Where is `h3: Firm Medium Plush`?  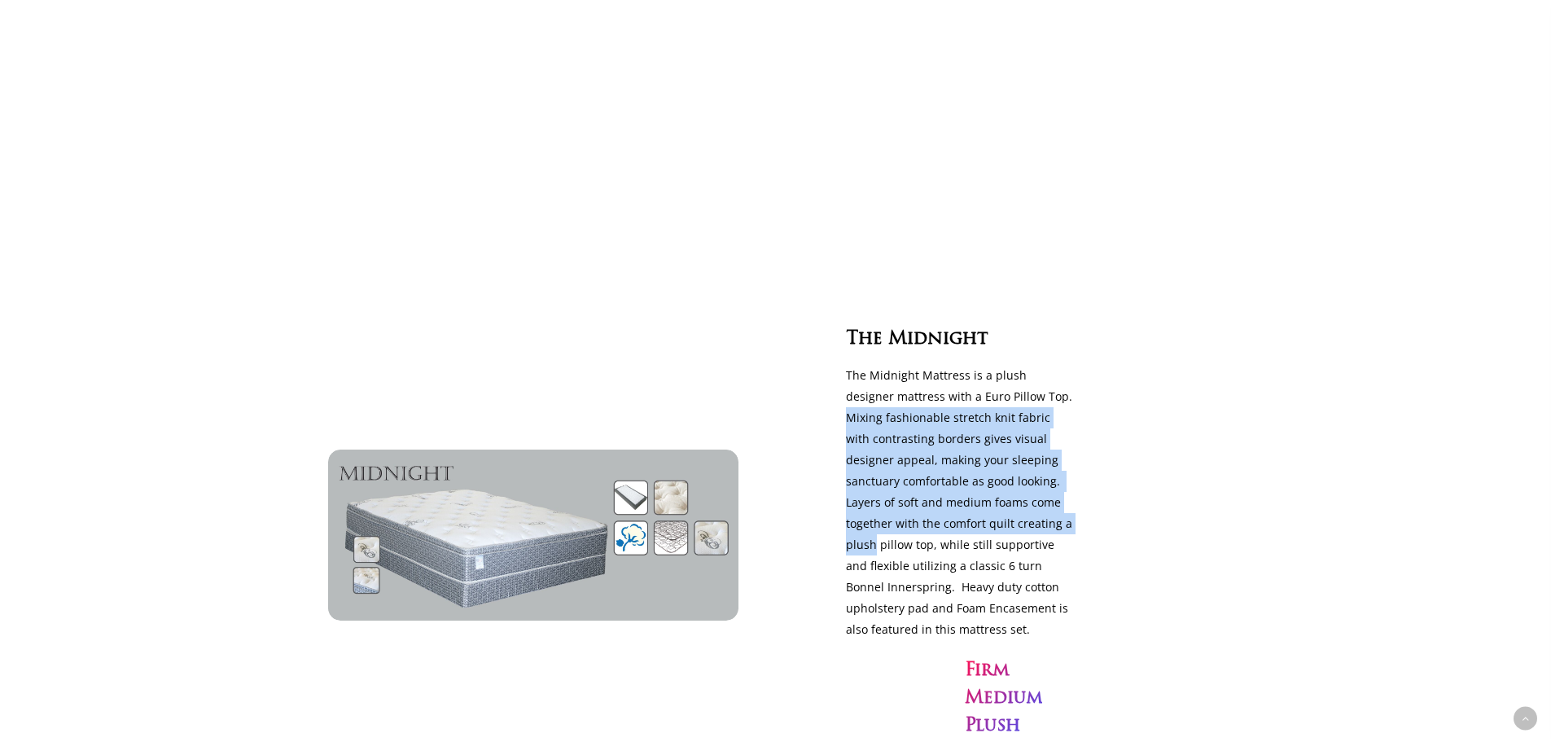 h3: Firm Medium Plush is located at coordinates (1003, 699).